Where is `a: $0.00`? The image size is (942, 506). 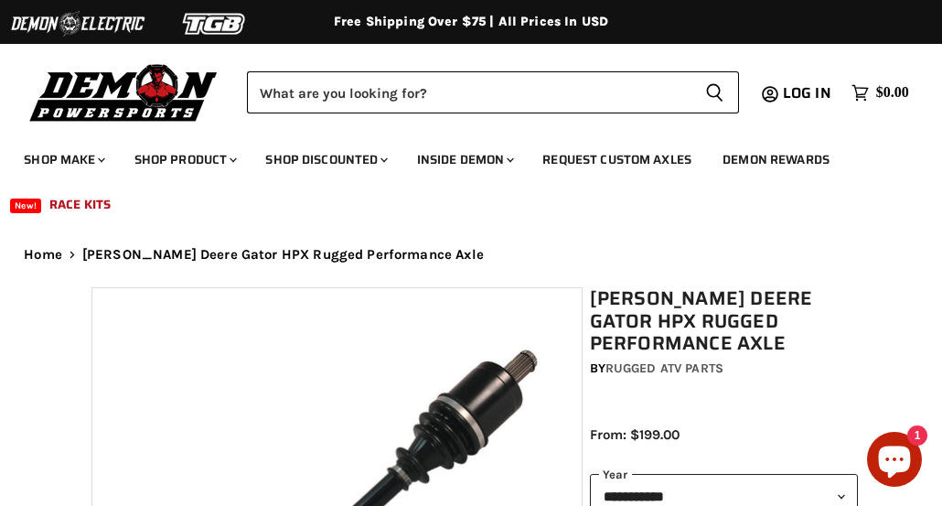 a: $0.00 is located at coordinates (880, 92).